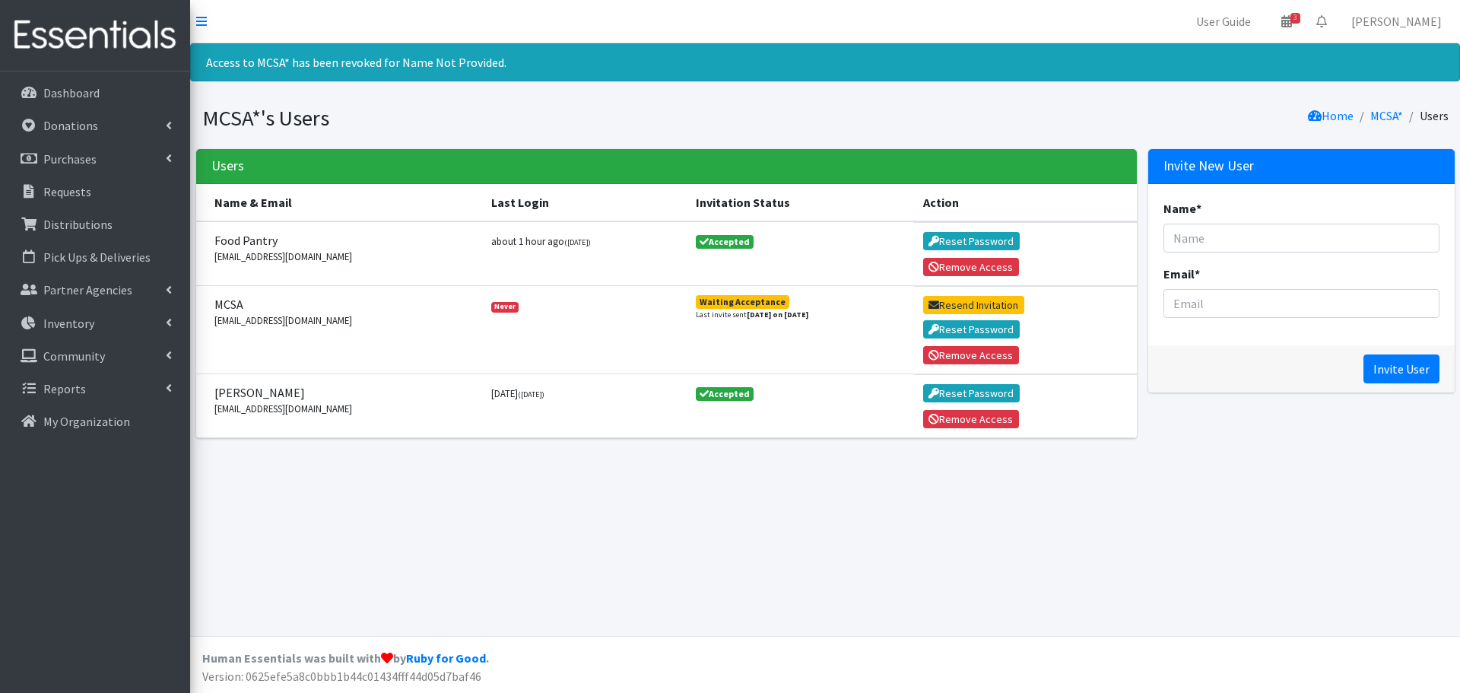  What do you see at coordinates (742, 302) in the screenshot?
I see `div: Waiting Acceptance` at bounding box center [742, 302].